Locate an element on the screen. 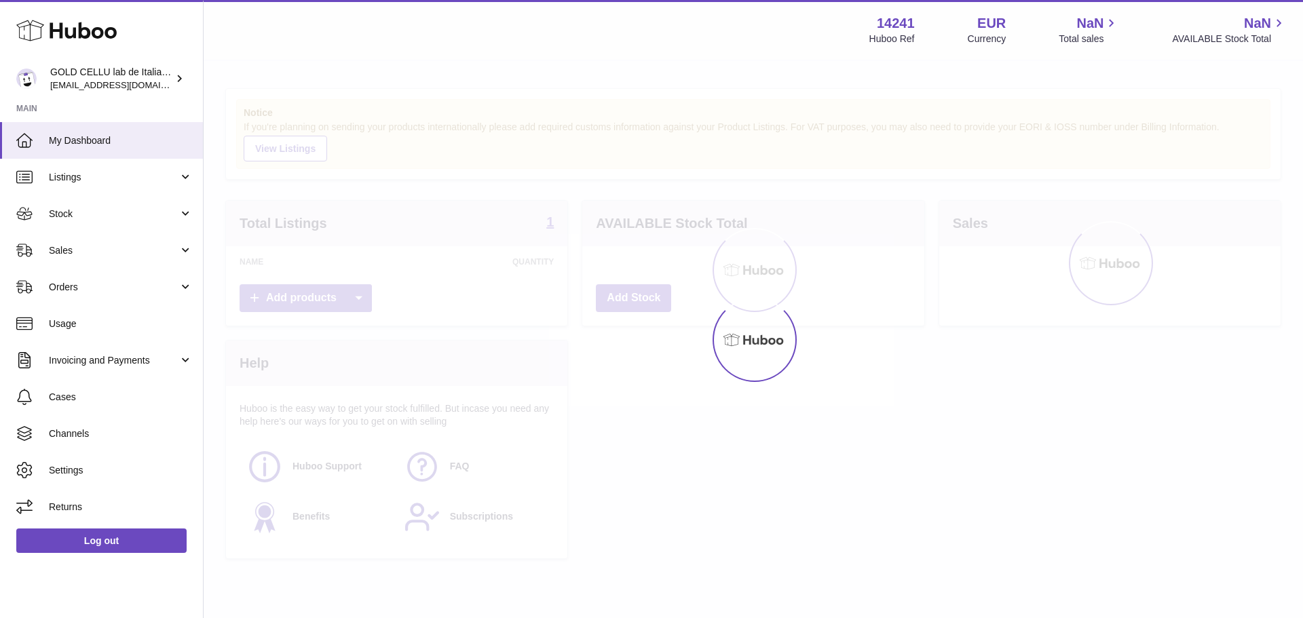  a: NaN AVAILABLE Stock Total is located at coordinates (1229, 30).